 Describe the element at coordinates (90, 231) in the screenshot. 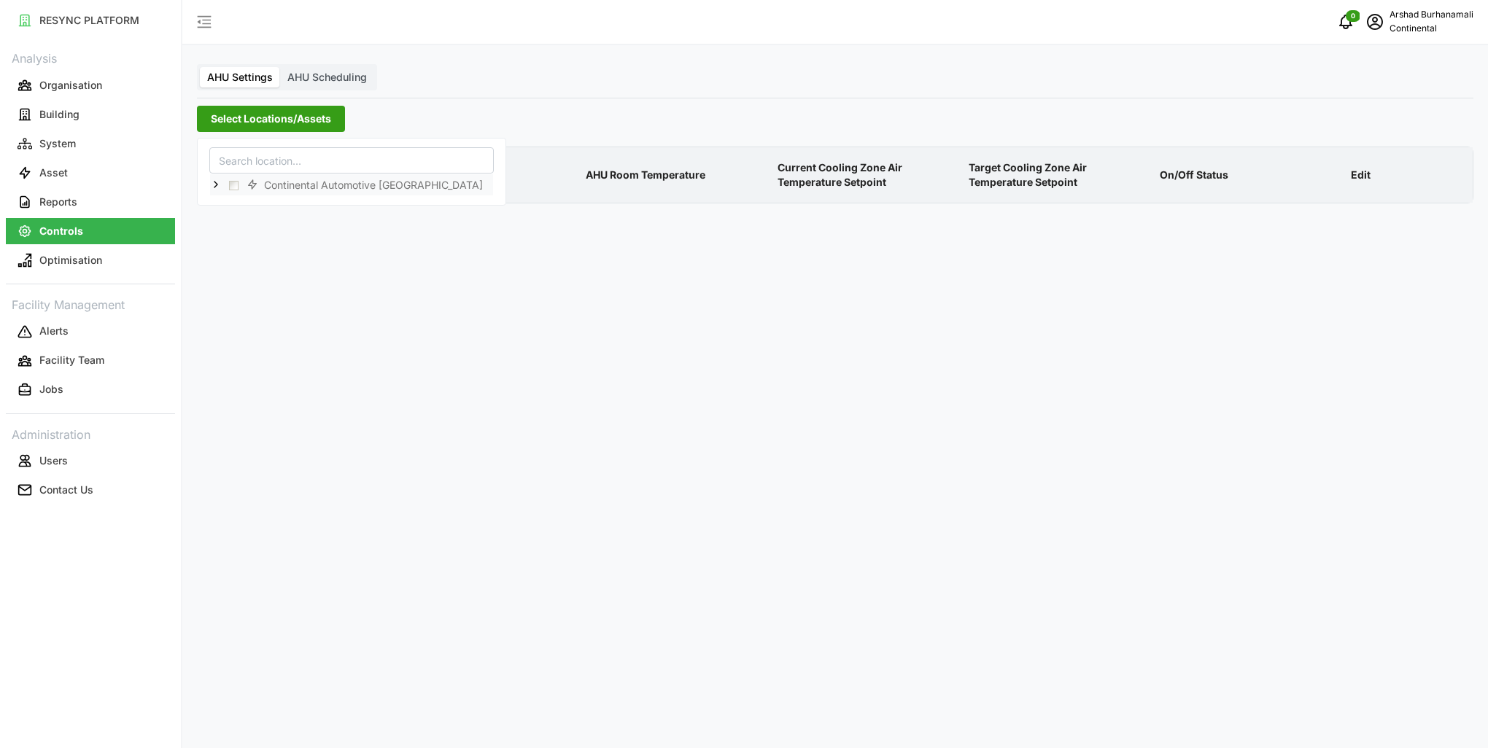

I see `a: Controls` at that location.